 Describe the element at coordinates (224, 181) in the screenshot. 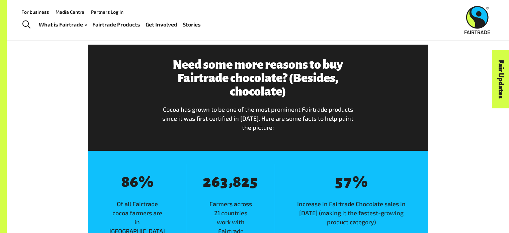

I see `span: 3` at that location.